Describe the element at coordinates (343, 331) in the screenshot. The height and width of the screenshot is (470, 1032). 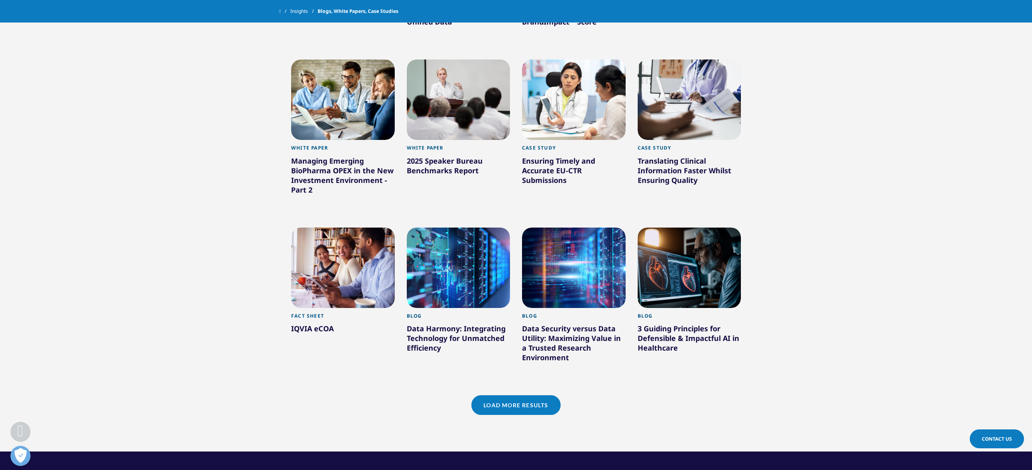
I see `a: Fact Sheet IQVIA eCOA` at that location.